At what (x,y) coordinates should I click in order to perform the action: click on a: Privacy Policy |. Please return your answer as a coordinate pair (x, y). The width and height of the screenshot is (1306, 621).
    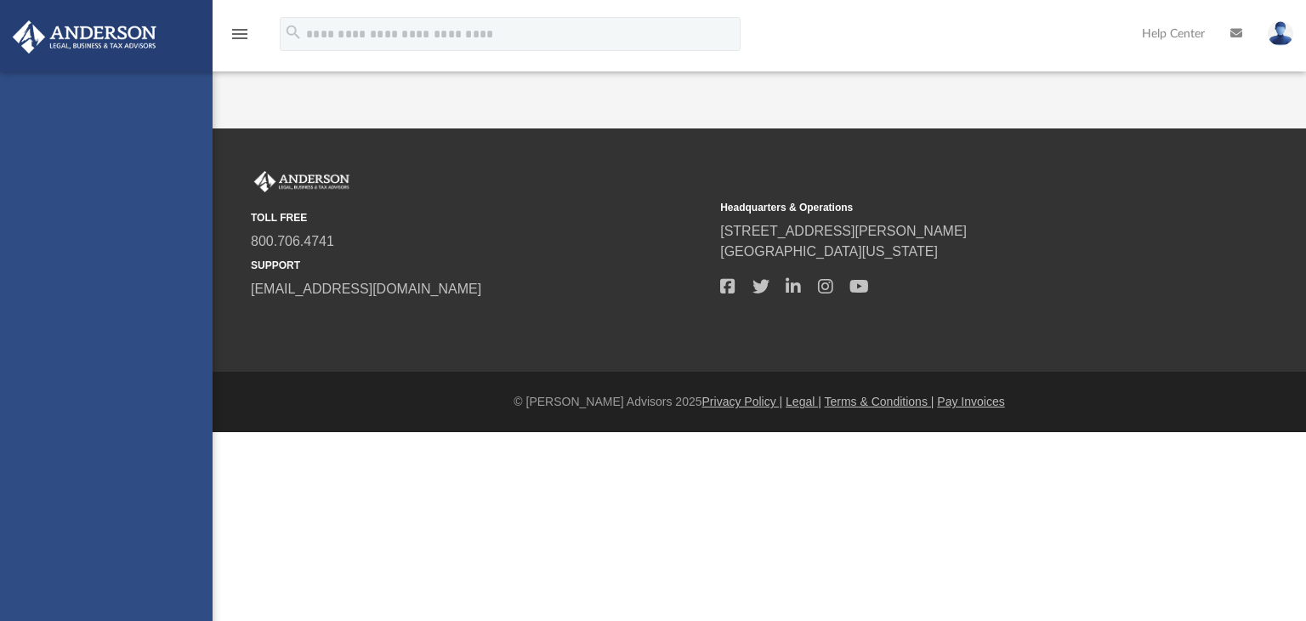
    Looking at the image, I should click on (742, 401).